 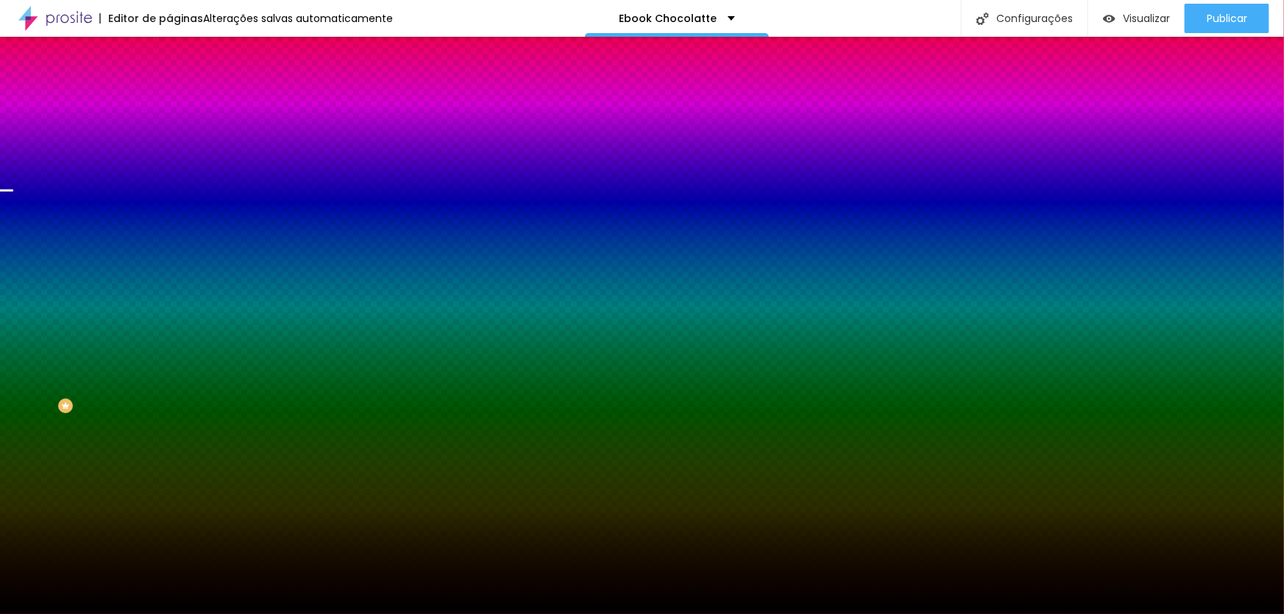 What do you see at coordinates (1227, 18) in the screenshot?
I see `button: Publicar` at bounding box center [1227, 18].